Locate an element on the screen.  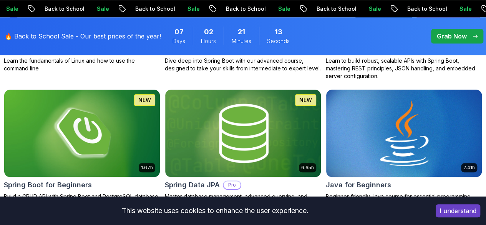
a: Spring Boot for Beginners card1.67hNEWSpring Boot for BeginnersBuild a CRUD API with Spring Boot ... is located at coordinates (82, 148).